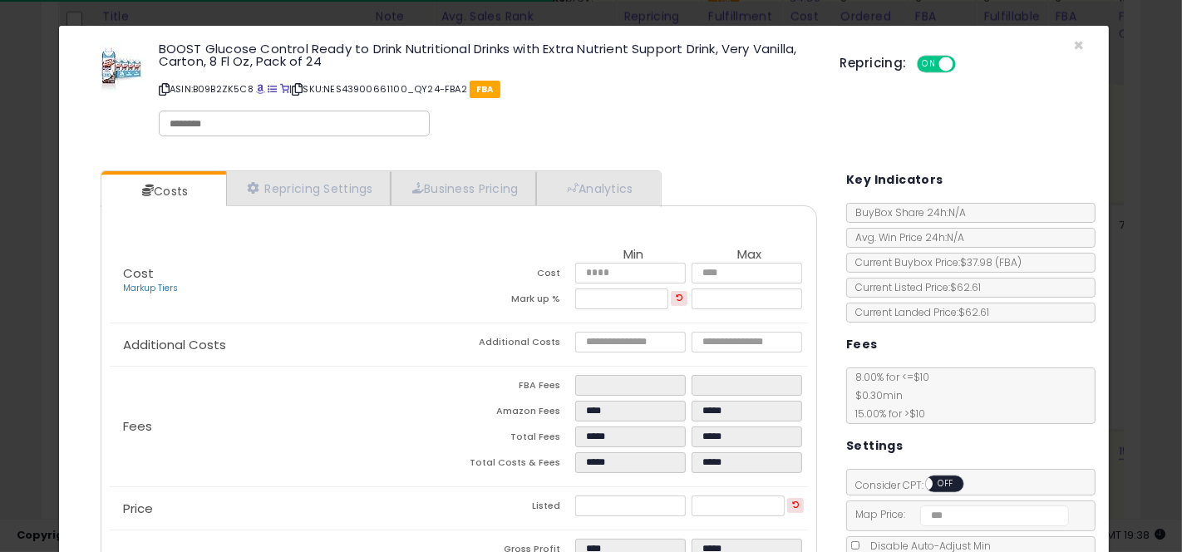 The width and height of the screenshot is (1182, 552). What do you see at coordinates (750, 255) in the screenshot?
I see `th: Max` at bounding box center [750, 255].